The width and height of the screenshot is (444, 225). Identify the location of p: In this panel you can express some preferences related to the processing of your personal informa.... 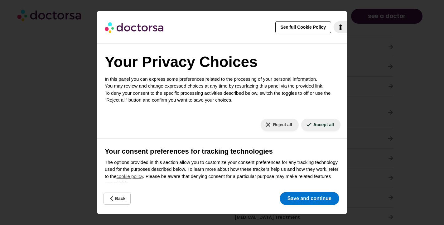
(222, 90).